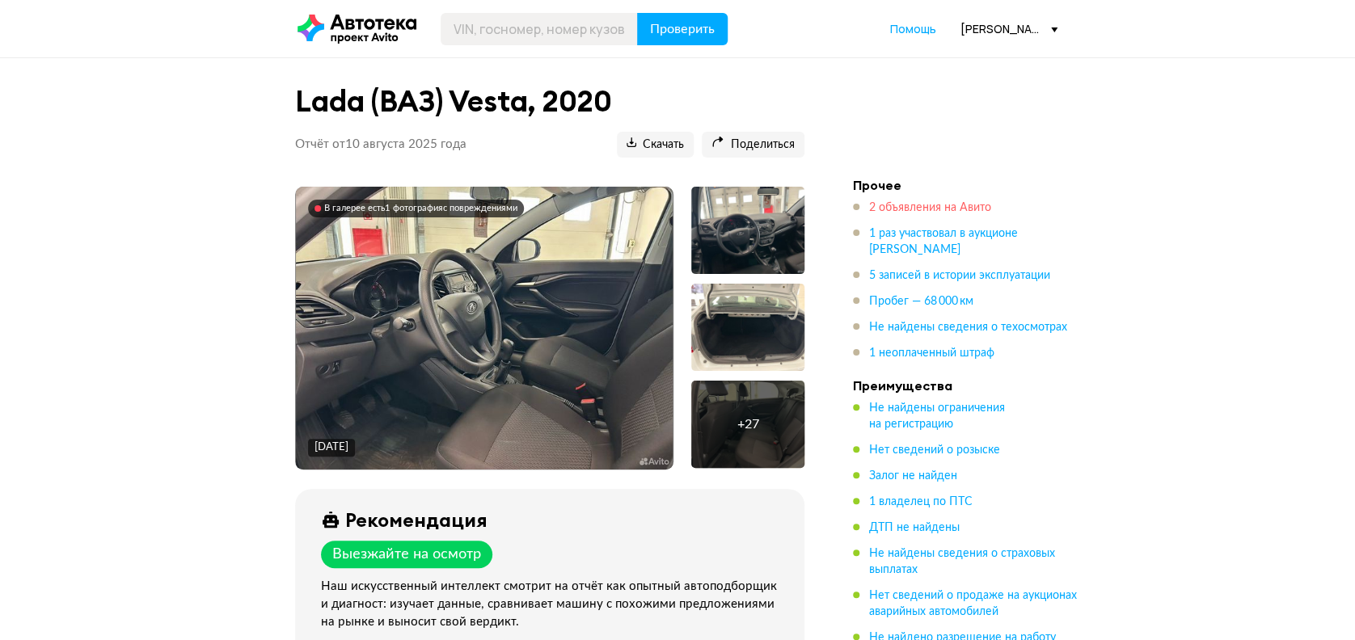 The width and height of the screenshot is (1355, 640). What do you see at coordinates (913, 29) in the screenshot?
I see `a: Помощь` at bounding box center [913, 29].